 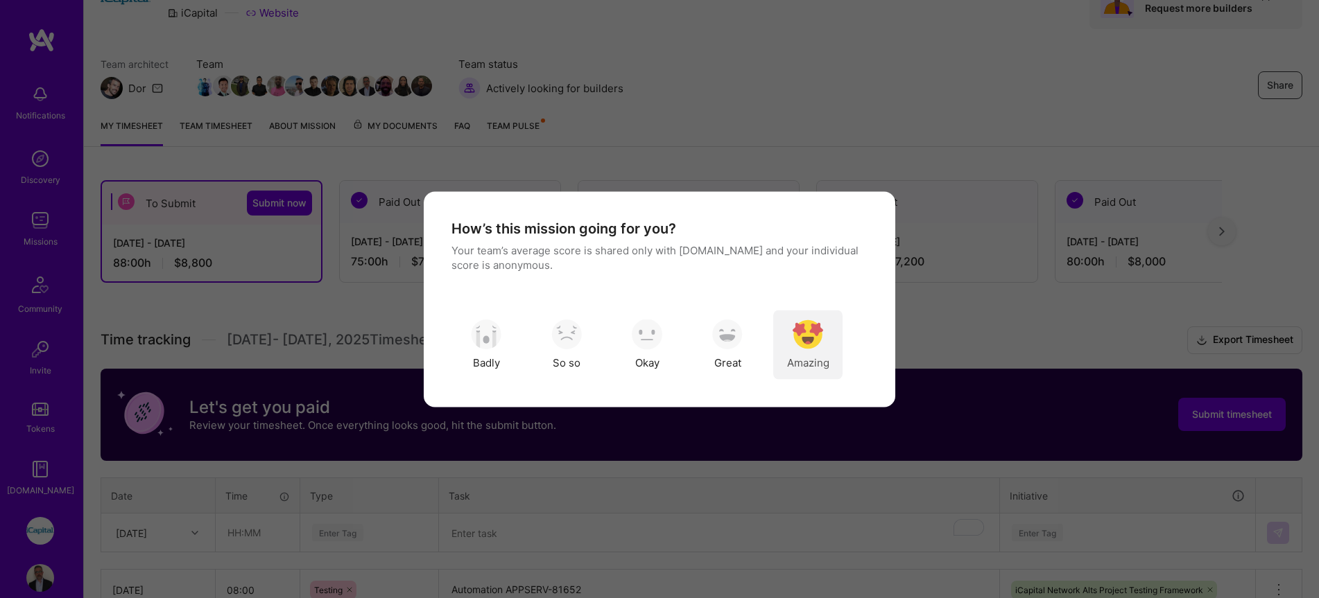 What do you see at coordinates (727, 363) in the screenshot?
I see `span: Great` at bounding box center [727, 363].